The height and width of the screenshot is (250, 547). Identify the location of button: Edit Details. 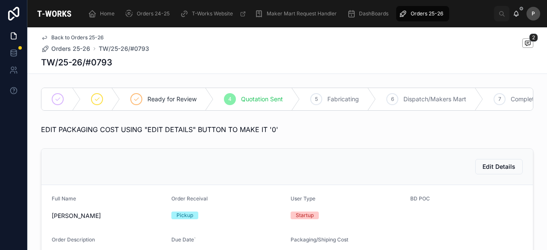
(498, 167).